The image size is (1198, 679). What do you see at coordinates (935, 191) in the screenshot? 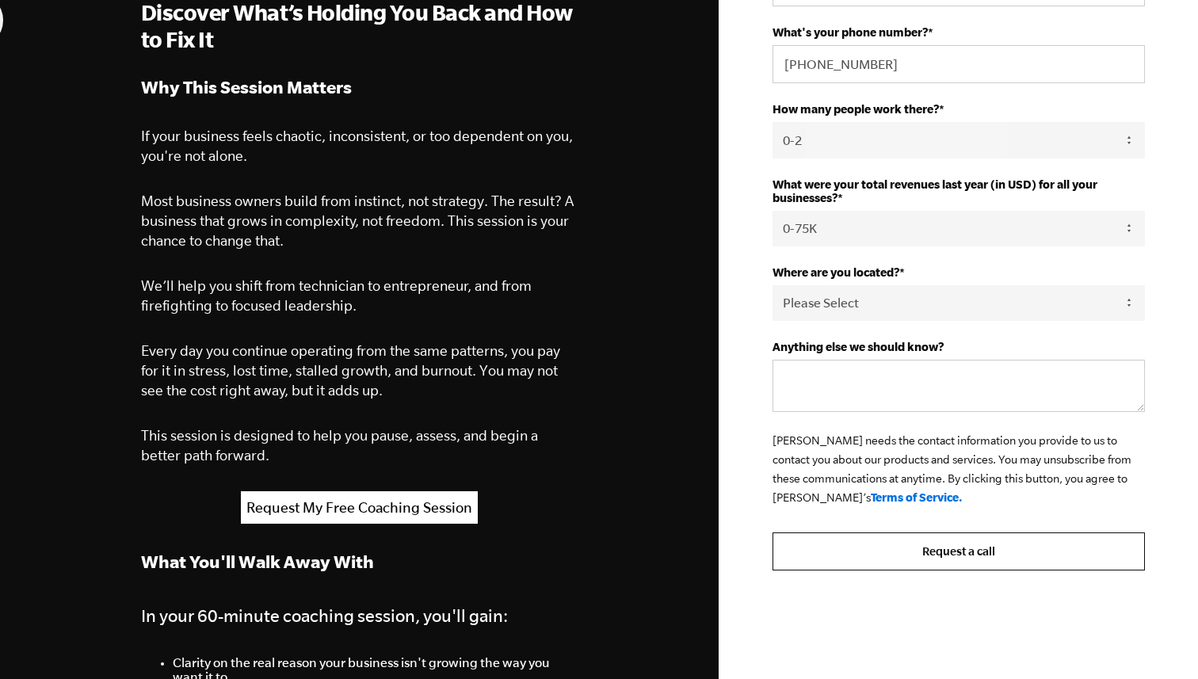
I see `strong: What were your total revenues last year (in USD) for all your businesses?` at bounding box center [935, 191].